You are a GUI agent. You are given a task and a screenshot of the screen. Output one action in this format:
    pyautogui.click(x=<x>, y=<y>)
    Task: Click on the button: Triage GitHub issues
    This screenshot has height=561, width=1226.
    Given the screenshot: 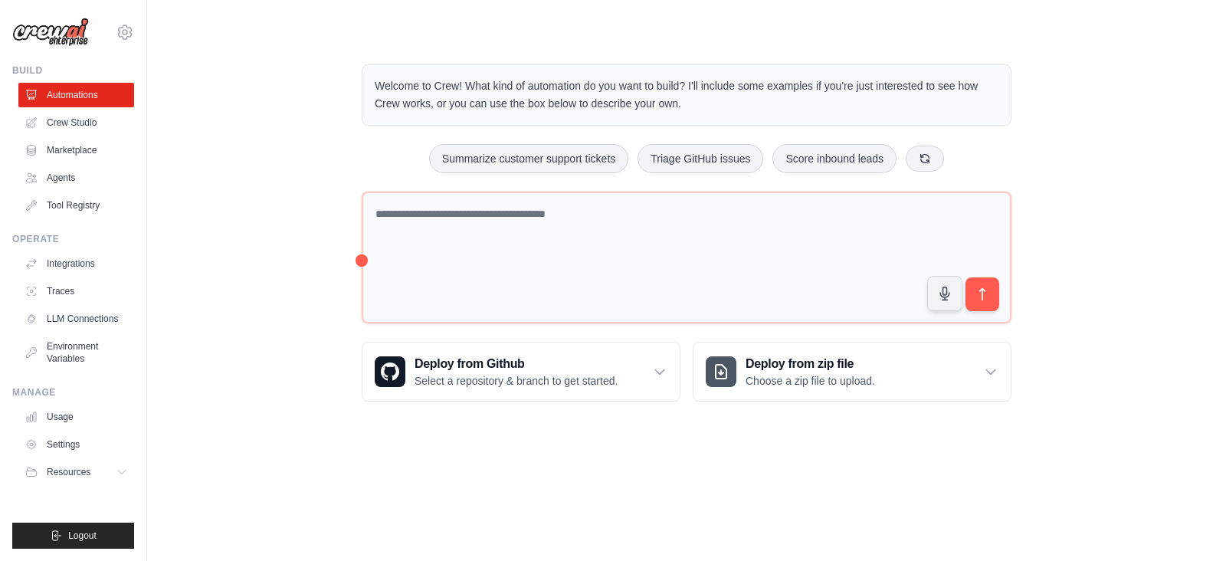 What is the action you would take?
    pyautogui.click(x=700, y=159)
    